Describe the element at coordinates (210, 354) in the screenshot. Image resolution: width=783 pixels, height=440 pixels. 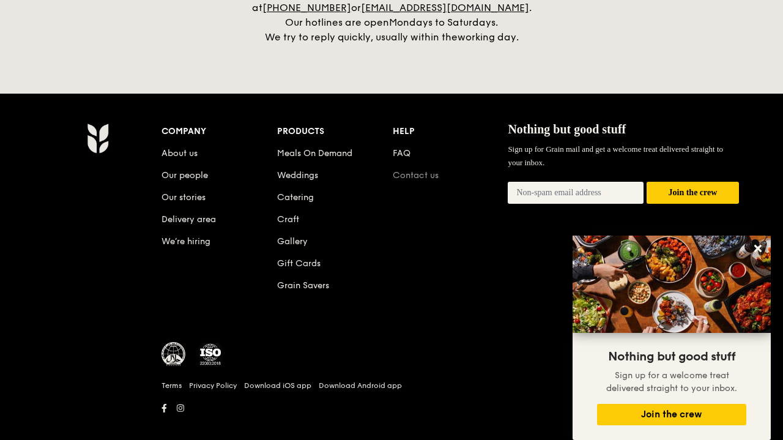
I see `img: ISO Certified` at that location.